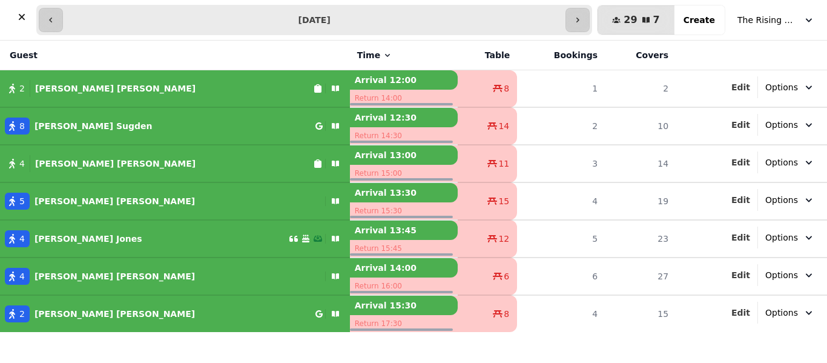 This screenshot has height=363, width=827. Describe the element at coordinates (656, 20) in the screenshot. I see `span: 7` at that location.